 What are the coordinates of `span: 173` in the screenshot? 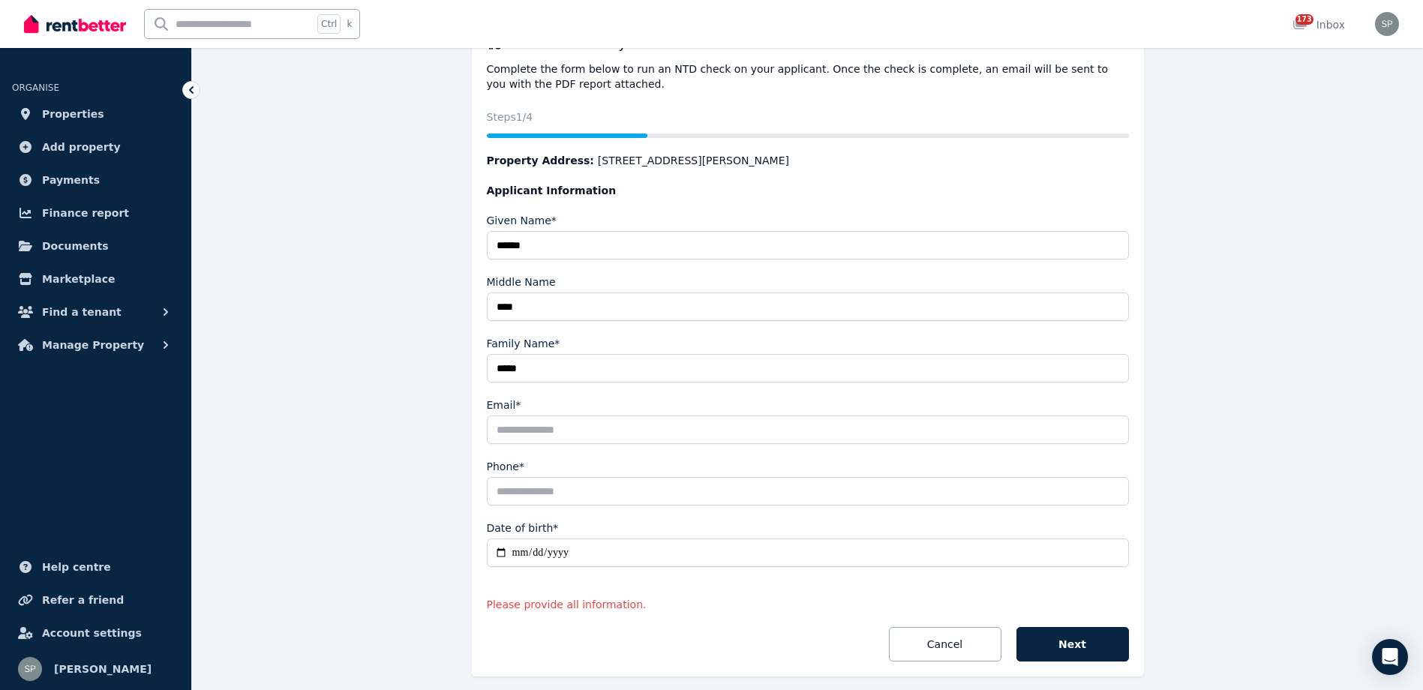 It's located at (1305, 20).